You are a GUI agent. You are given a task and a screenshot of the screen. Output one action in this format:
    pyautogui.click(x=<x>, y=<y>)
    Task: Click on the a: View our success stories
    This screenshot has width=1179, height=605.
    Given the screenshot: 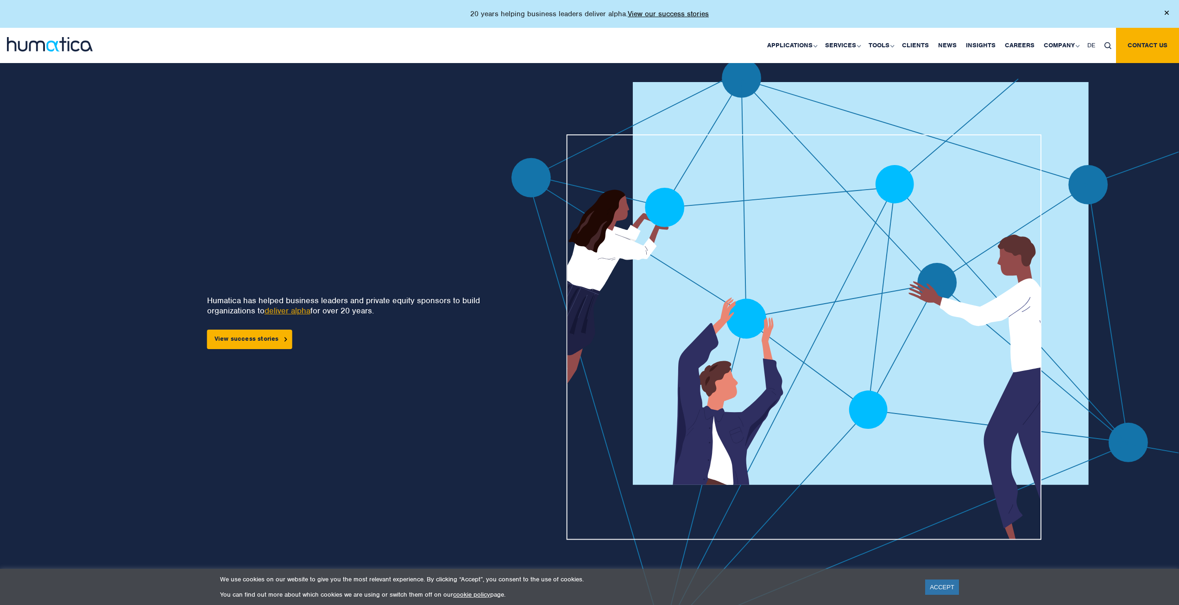 What is the action you would take?
    pyautogui.click(x=668, y=14)
    